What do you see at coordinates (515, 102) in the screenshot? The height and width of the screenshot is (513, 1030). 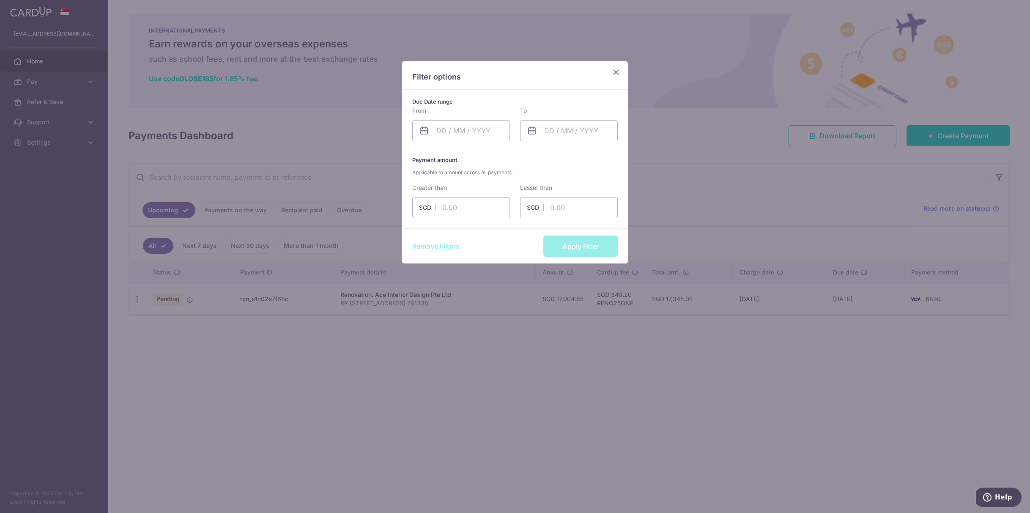 I see `p: Due Date range` at bounding box center [515, 102].